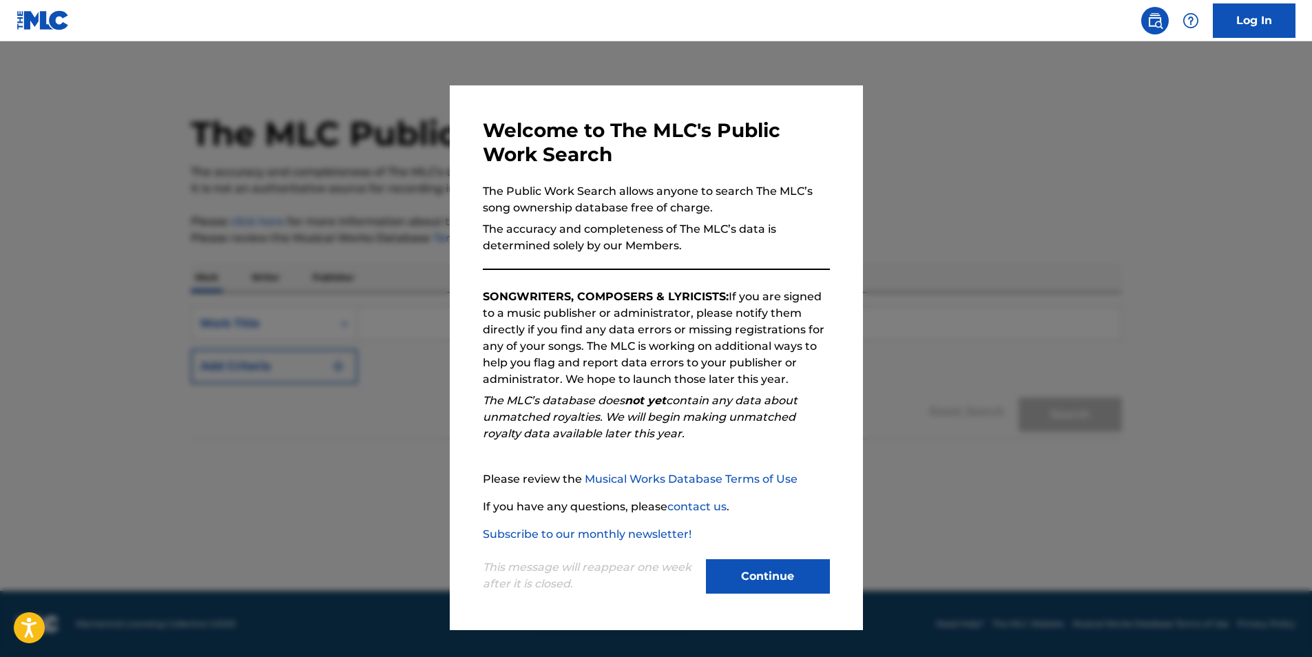  I want to click on img: MLC Logo, so click(43, 20).